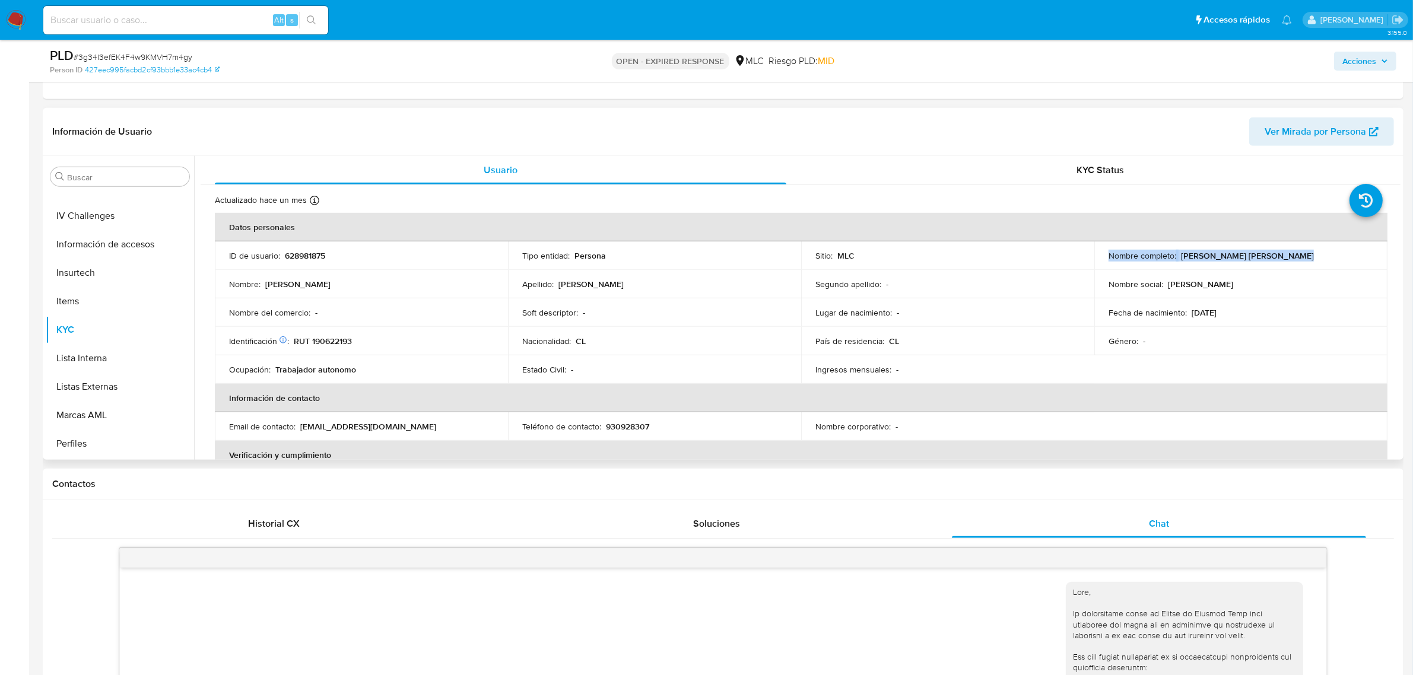 This screenshot has width=1413, height=675. I want to click on button: search-icon, so click(311, 20).